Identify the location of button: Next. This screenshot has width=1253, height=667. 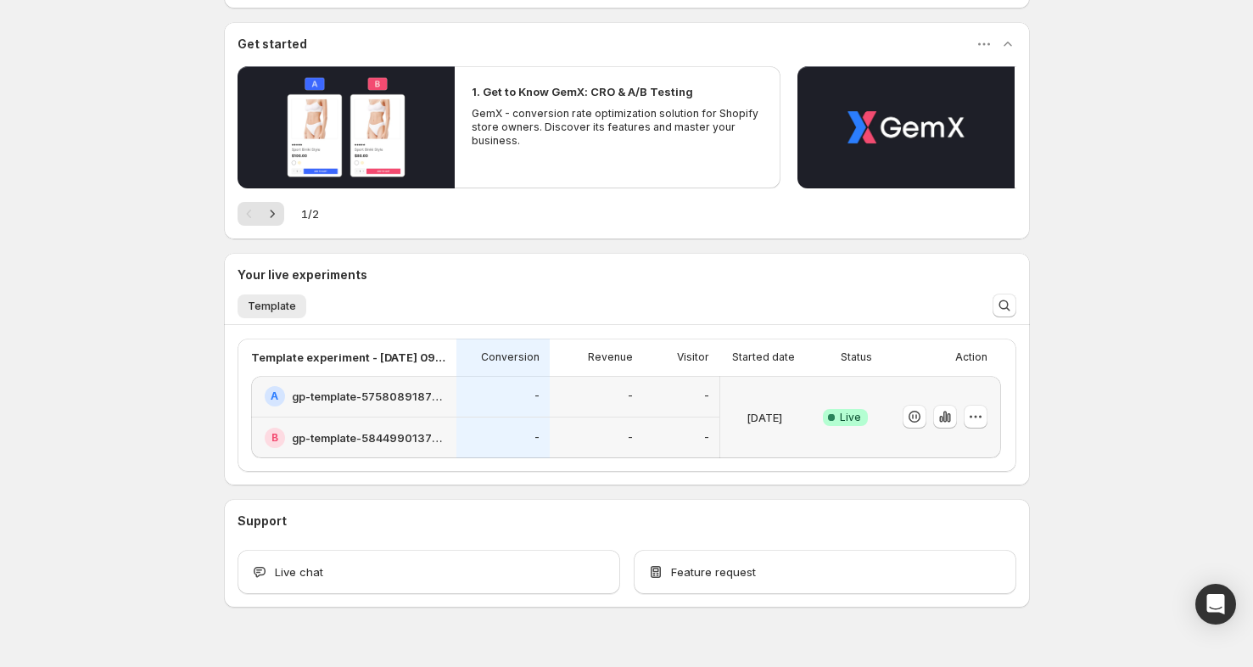
(272, 214).